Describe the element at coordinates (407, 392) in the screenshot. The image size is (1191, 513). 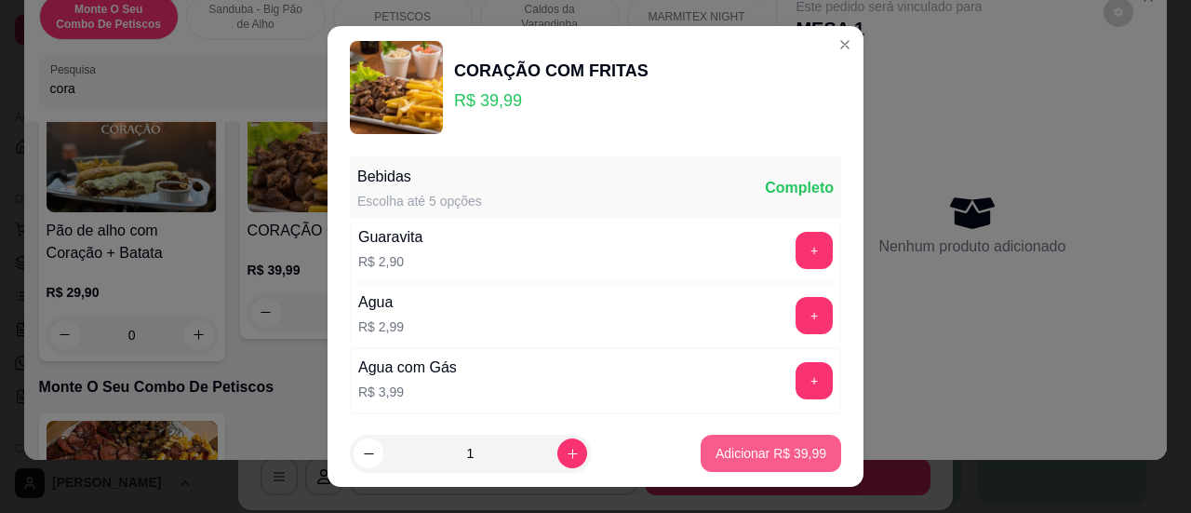
I see `p: R$ 3,99` at that location.